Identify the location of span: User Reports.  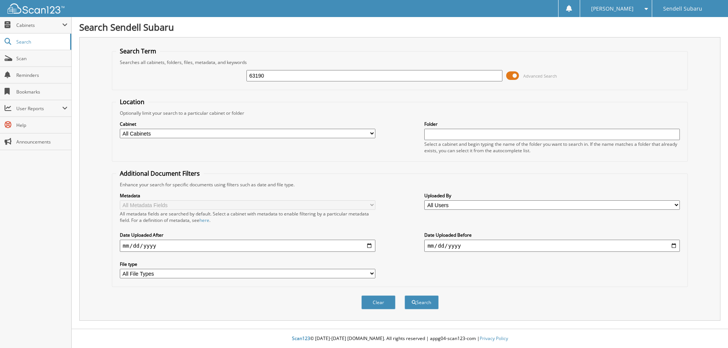
(39, 108).